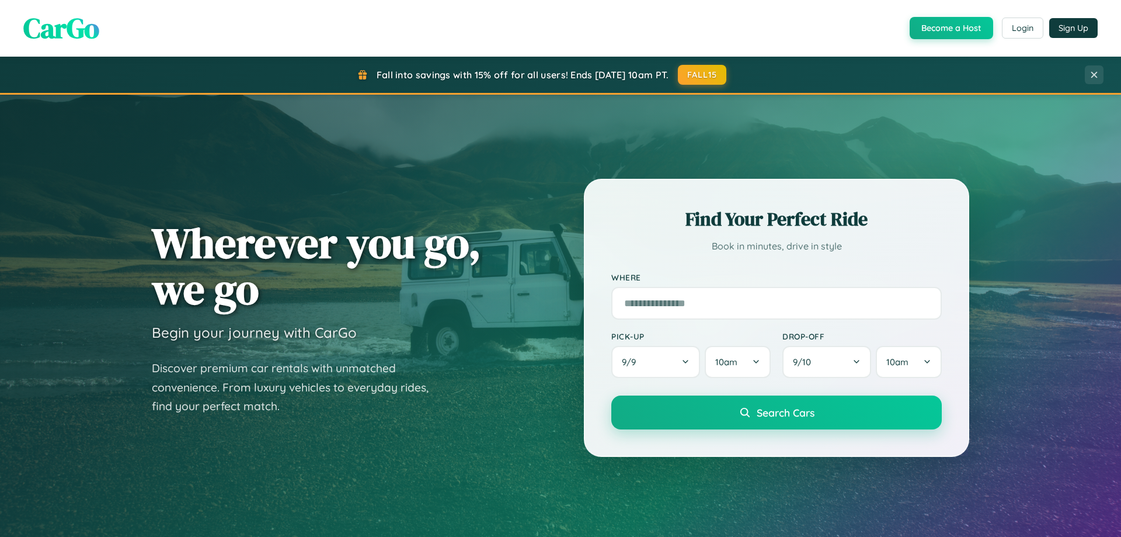 The height and width of the screenshot is (537, 1121). I want to click on button: Become a Host, so click(951, 28).